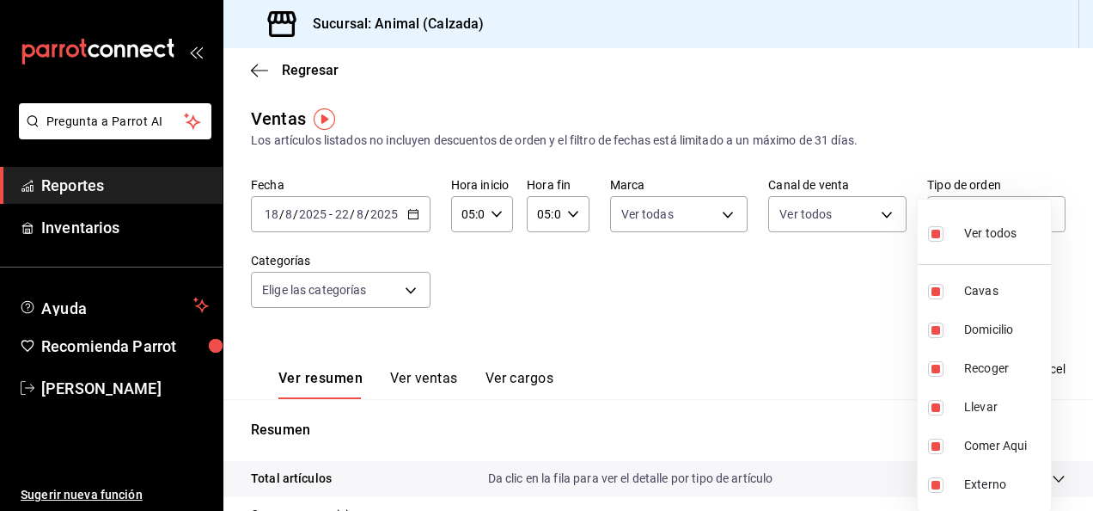  Describe the element at coordinates (1004, 368) in the screenshot. I see `span: Recoger` at that location.